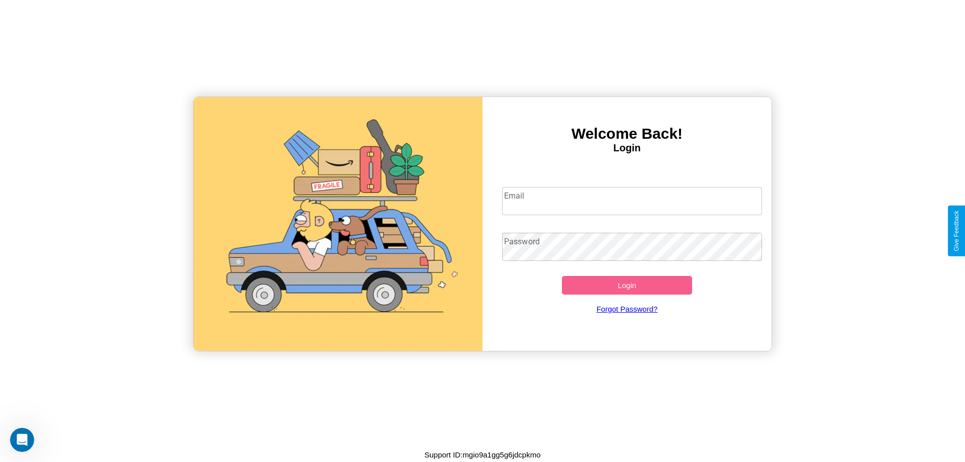 The image size is (965, 462). I want to click on button: Login, so click(627, 285).